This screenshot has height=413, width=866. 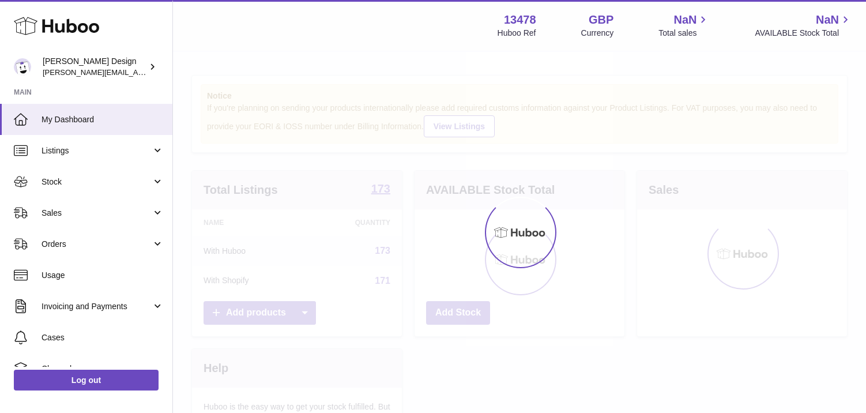 I want to click on img: madeleine.mcindoe@gmail.com, so click(x=22, y=67).